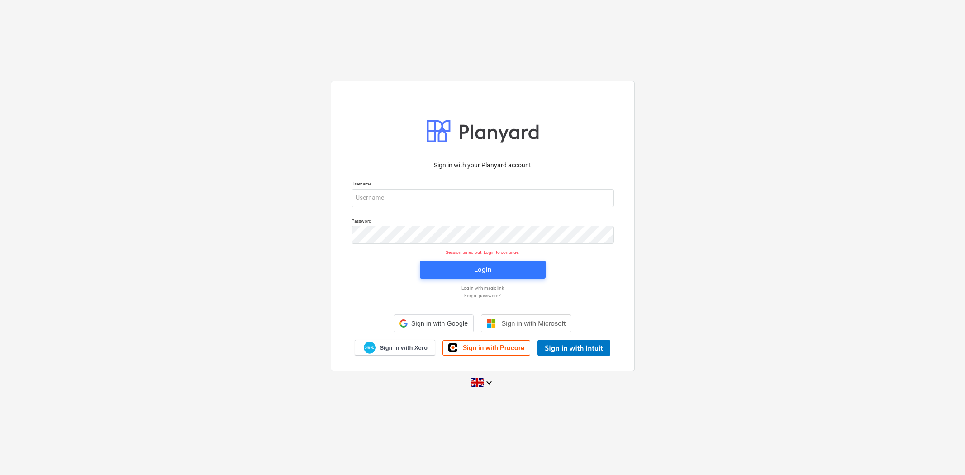 This screenshot has height=475, width=965. I want to click on p: Password, so click(483, 222).